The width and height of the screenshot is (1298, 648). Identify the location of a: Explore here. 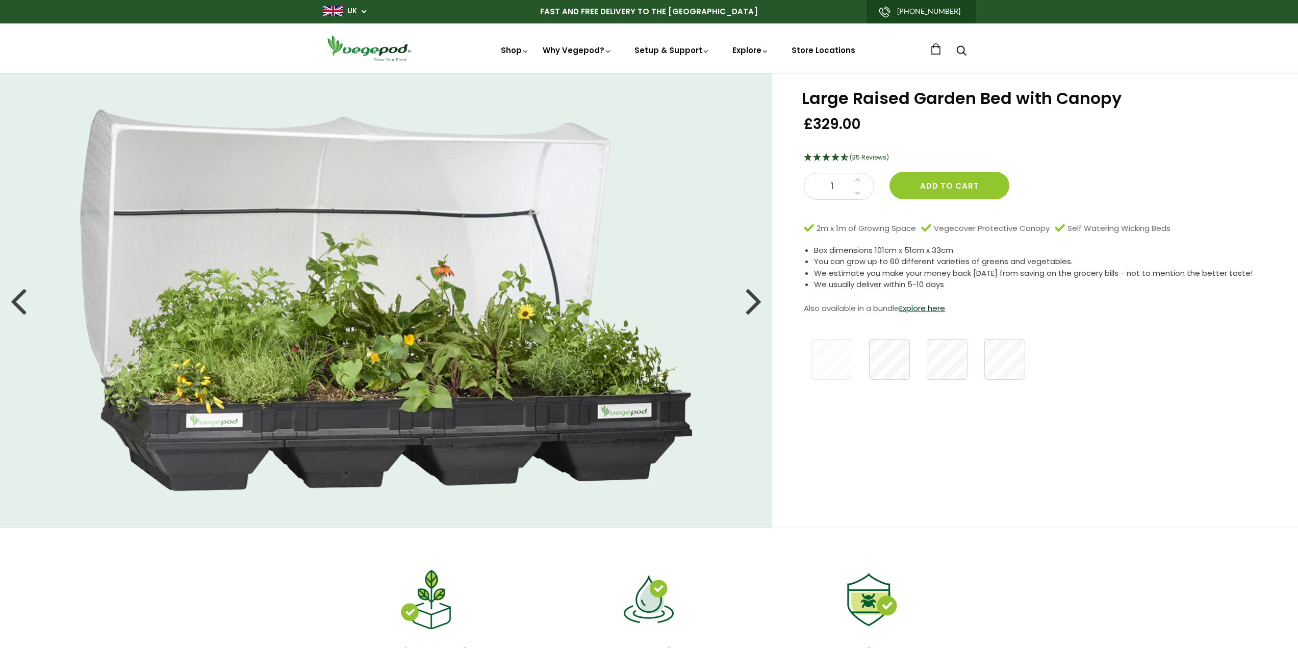
(922, 308).